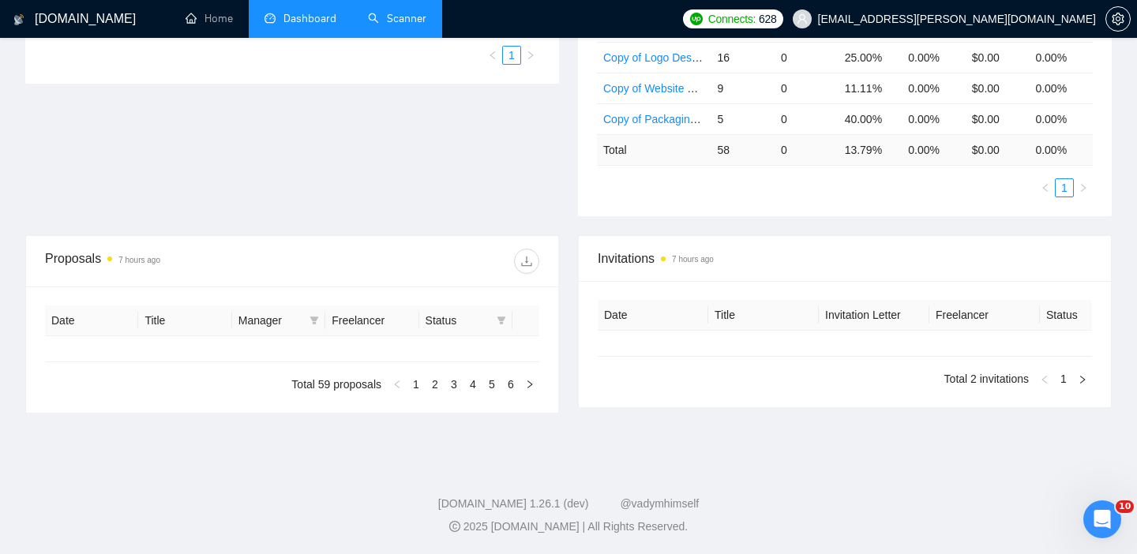 The width and height of the screenshot is (1137, 554). I want to click on a: 2, so click(435, 385).